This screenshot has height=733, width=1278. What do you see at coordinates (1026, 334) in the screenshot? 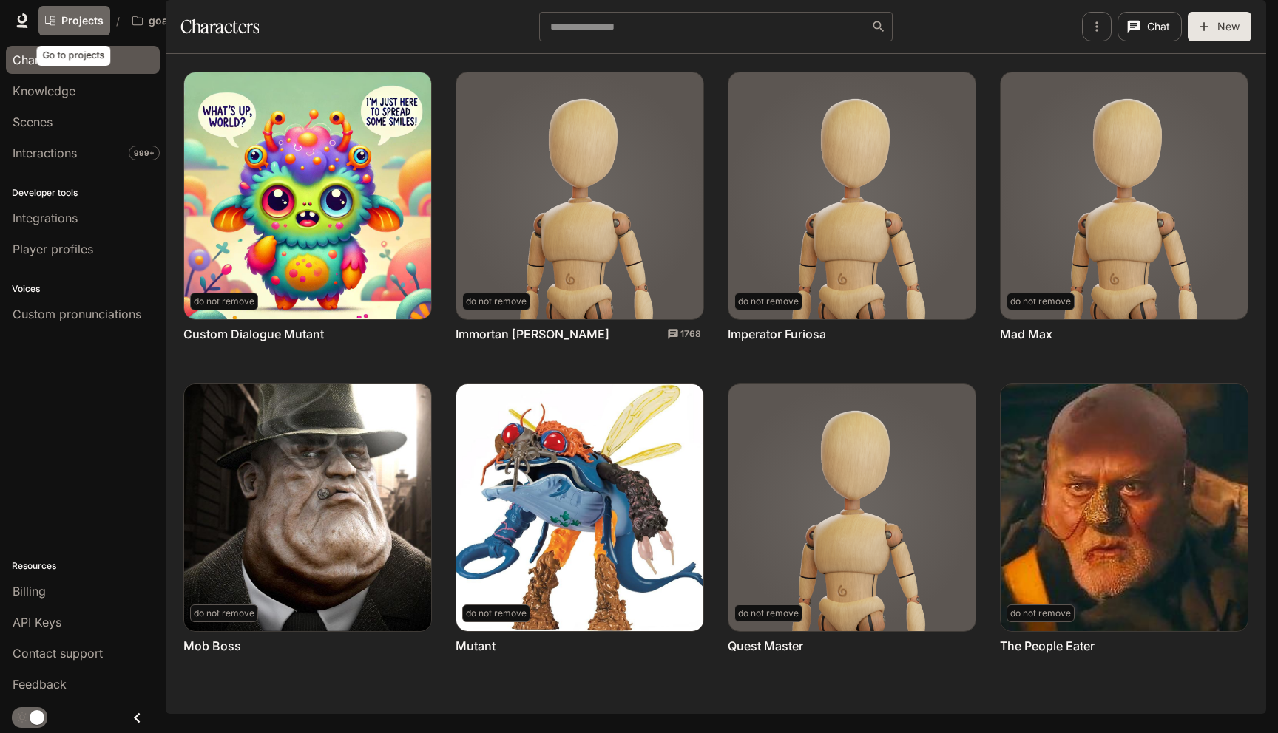
I see `a: Mad Max` at bounding box center [1026, 334].